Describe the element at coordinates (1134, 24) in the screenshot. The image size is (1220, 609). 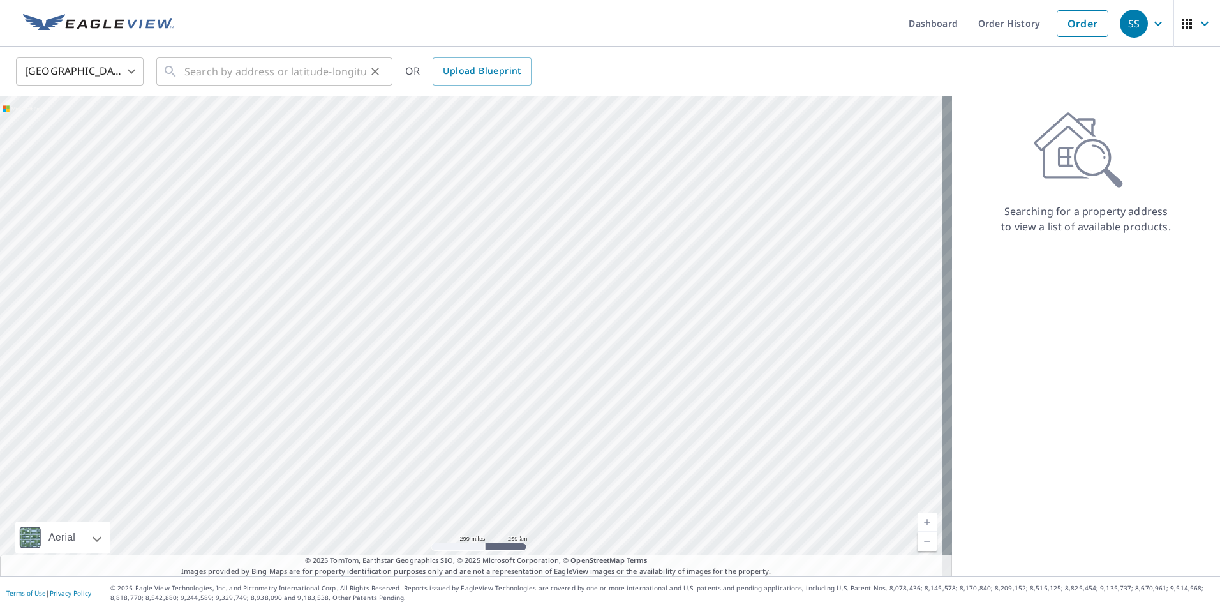
I see `div: SS` at that location.